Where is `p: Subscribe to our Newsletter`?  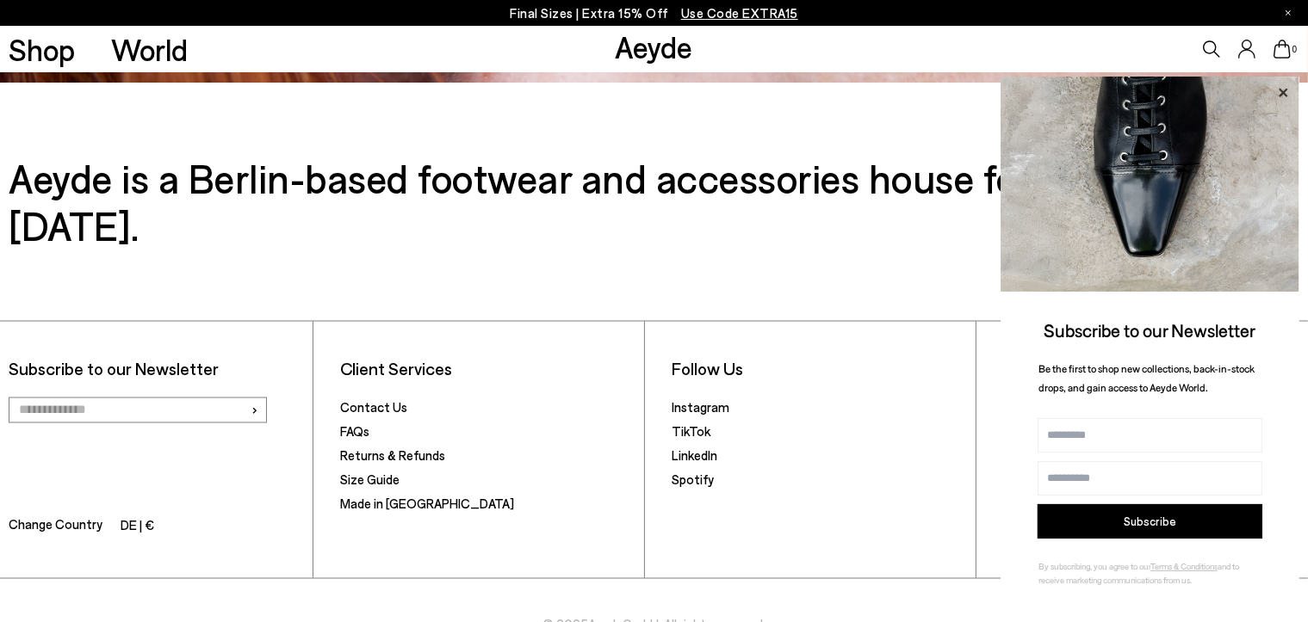 p: Subscribe to our Newsletter is located at coordinates (156, 368).